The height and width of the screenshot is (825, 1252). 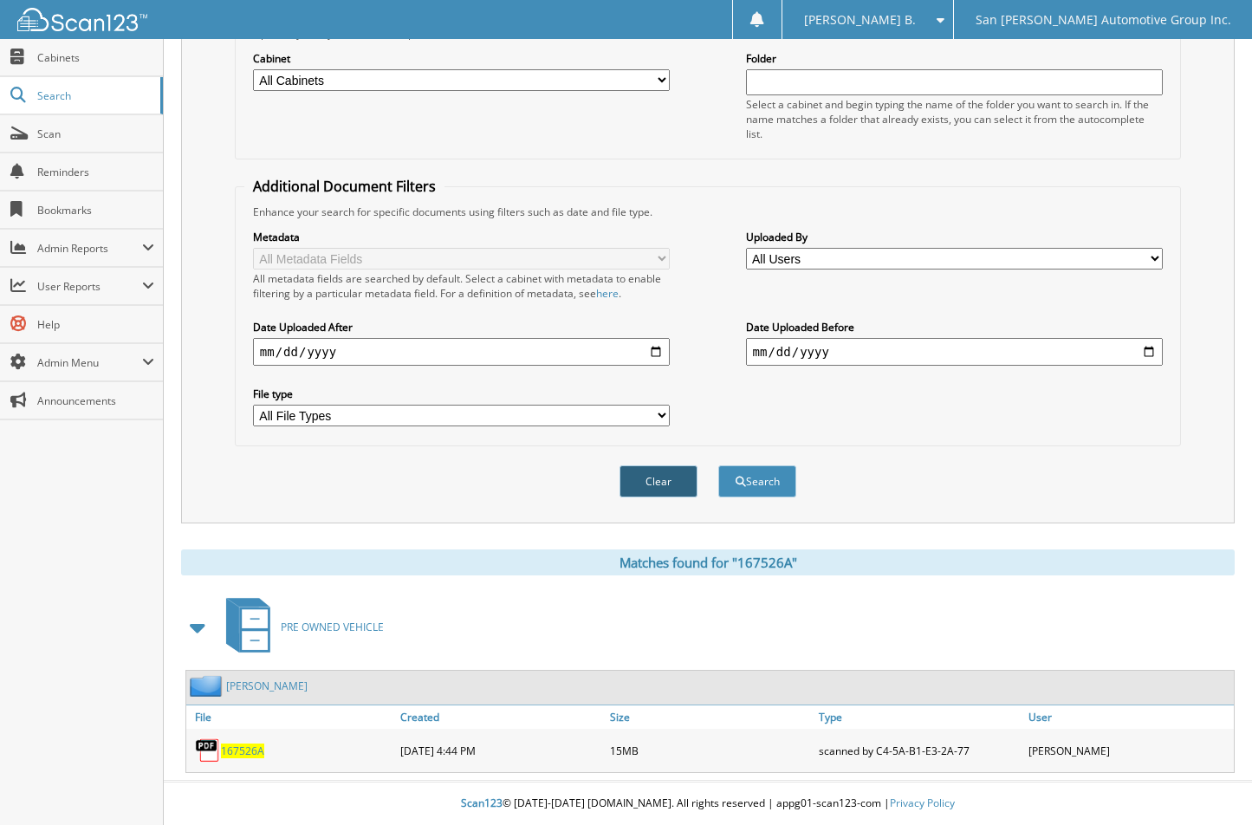 What do you see at coordinates (919, 716) in the screenshot?
I see `a: Type` at bounding box center [919, 716].